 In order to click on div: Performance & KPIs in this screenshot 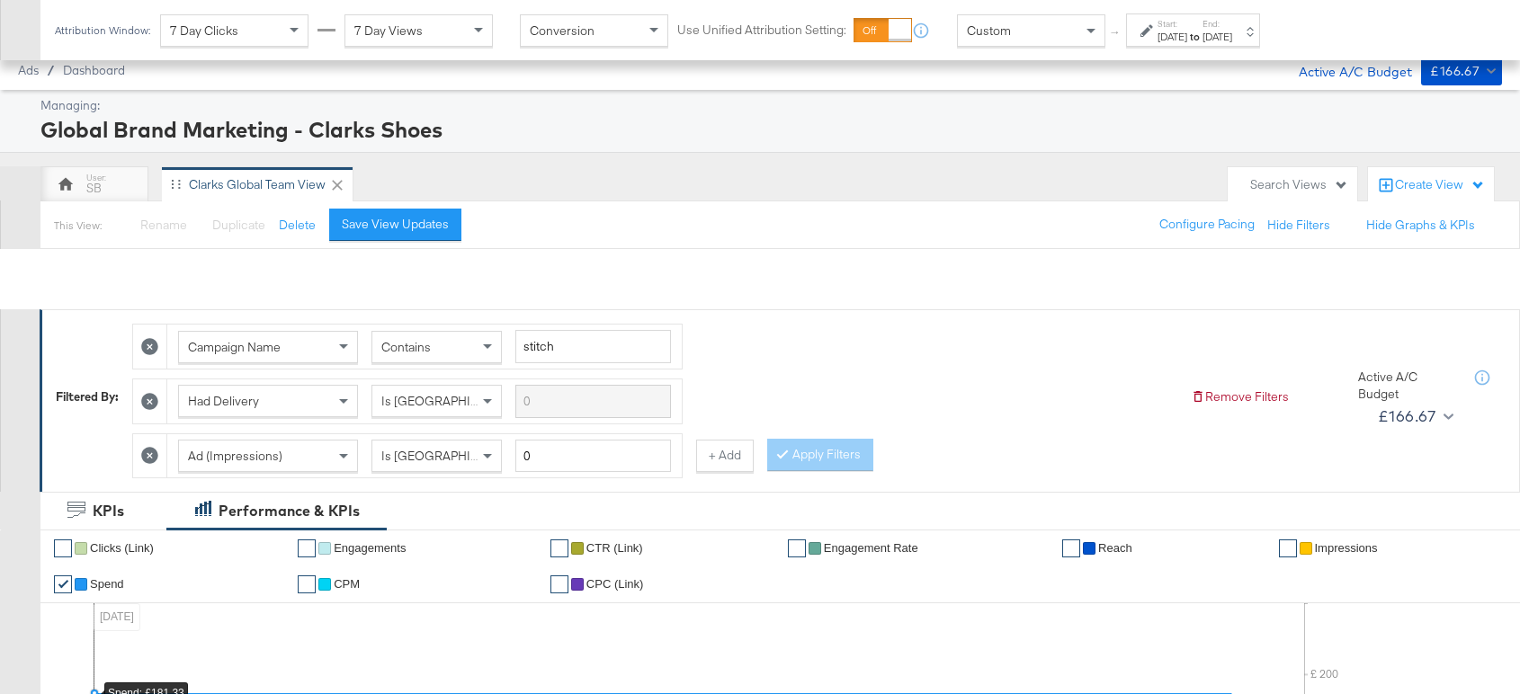, I will do `click(289, 511)`.